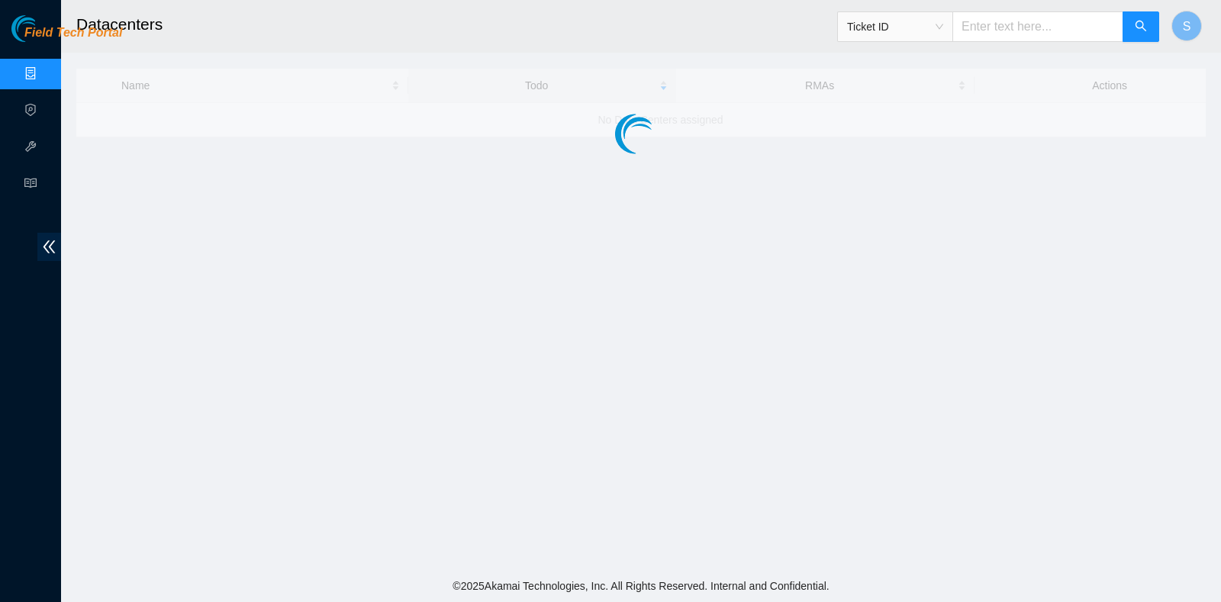 The width and height of the screenshot is (1221, 602). I want to click on input: Enter text here..., so click(1038, 27).